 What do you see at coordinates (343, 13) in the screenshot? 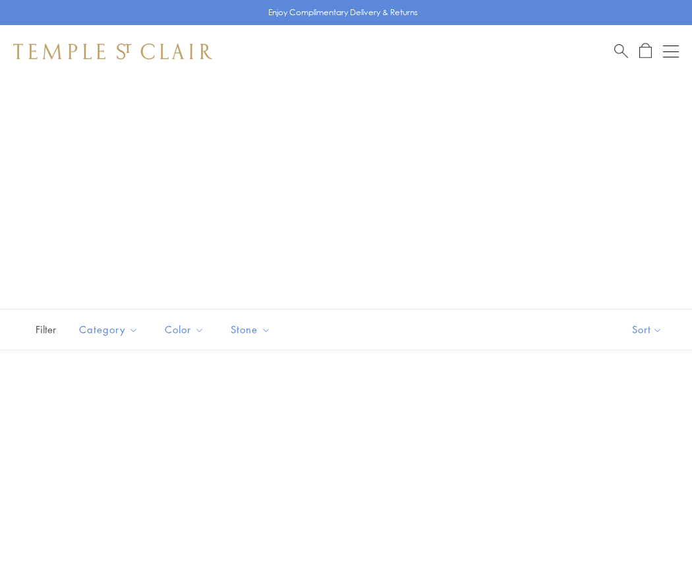
I see `p: Enjoy Complimentary Delivery & Returns` at bounding box center [343, 13].